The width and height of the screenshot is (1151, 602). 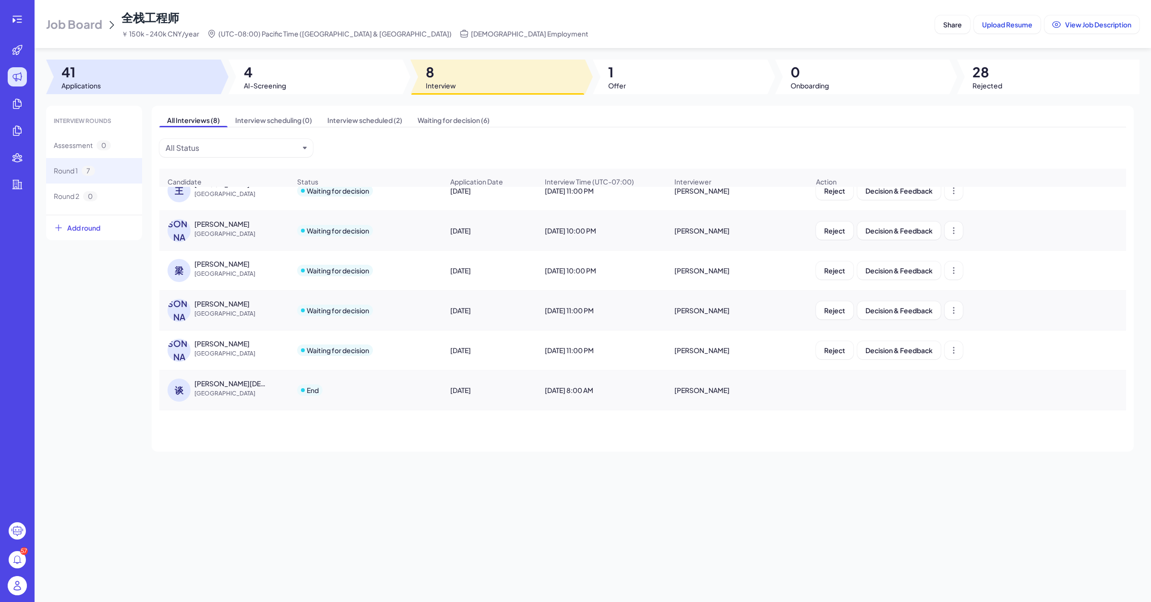 What do you see at coordinates (74, 24) in the screenshot?
I see `span: Job Board` at bounding box center [74, 24].